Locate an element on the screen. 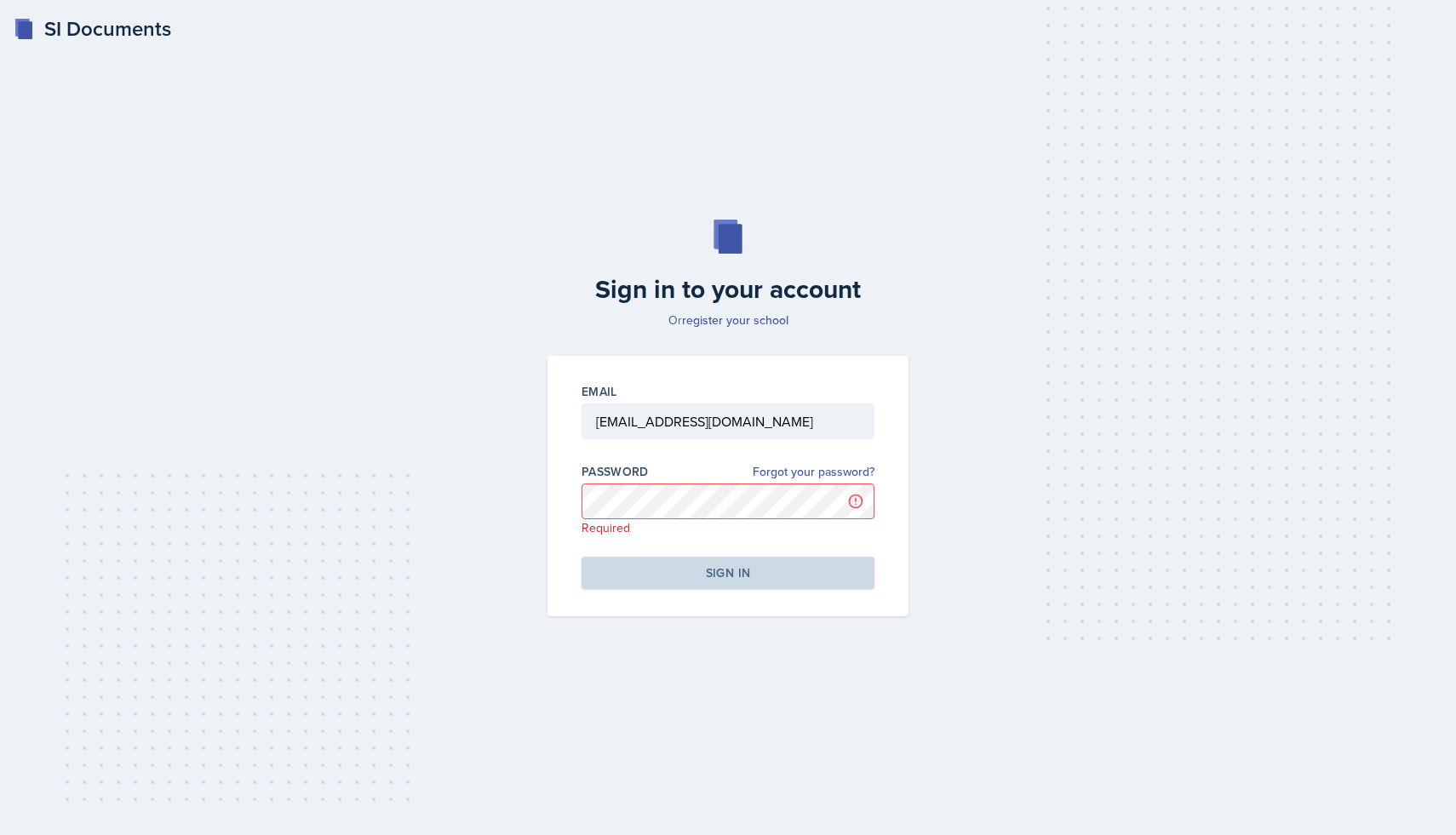  div: Sign in is located at coordinates (728, 572).